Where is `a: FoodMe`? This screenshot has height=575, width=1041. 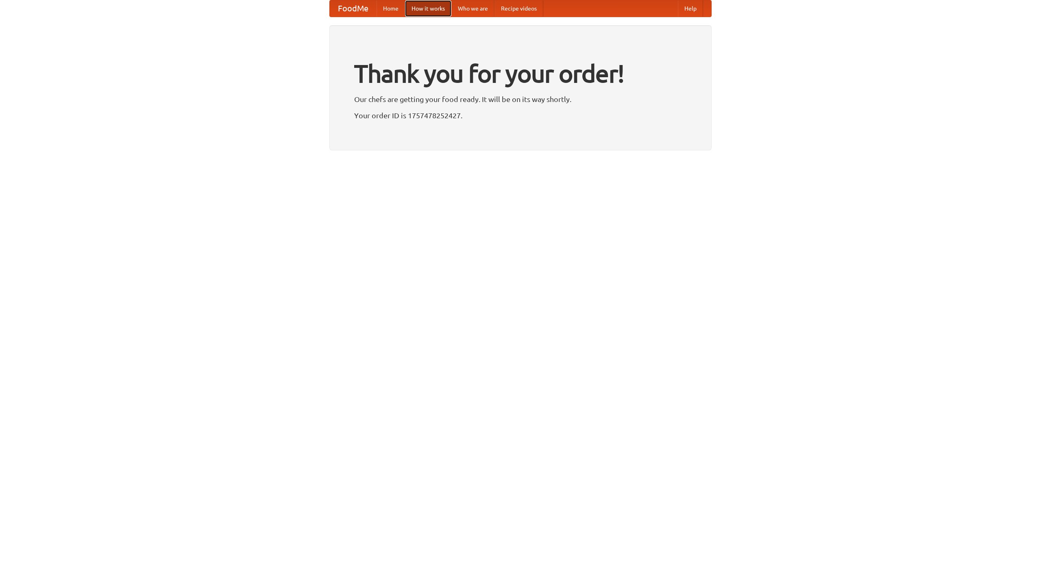 a: FoodMe is located at coordinates (353, 9).